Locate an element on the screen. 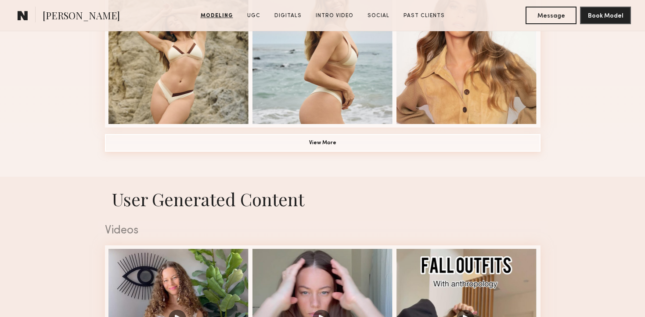  a: Past Clients is located at coordinates (424, 16).